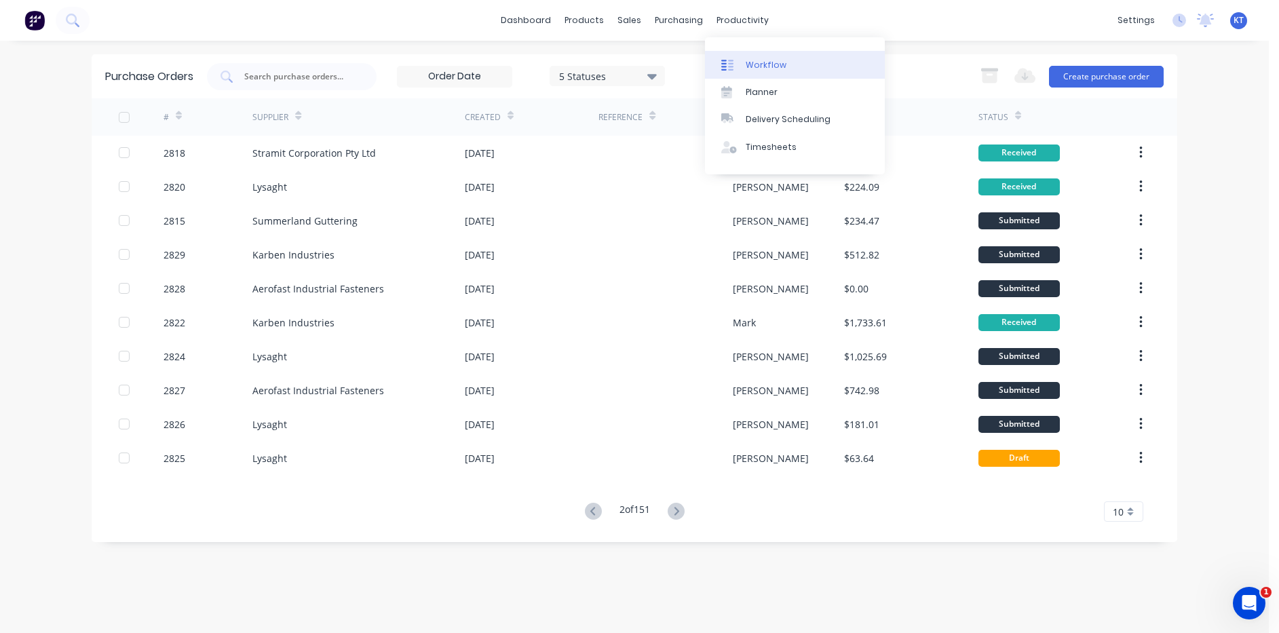 This screenshot has height=633, width=1279. What do you see at coordinates (794, 92) in the screenshot?
I see `a: Planner` at bounding box center [794, 92].